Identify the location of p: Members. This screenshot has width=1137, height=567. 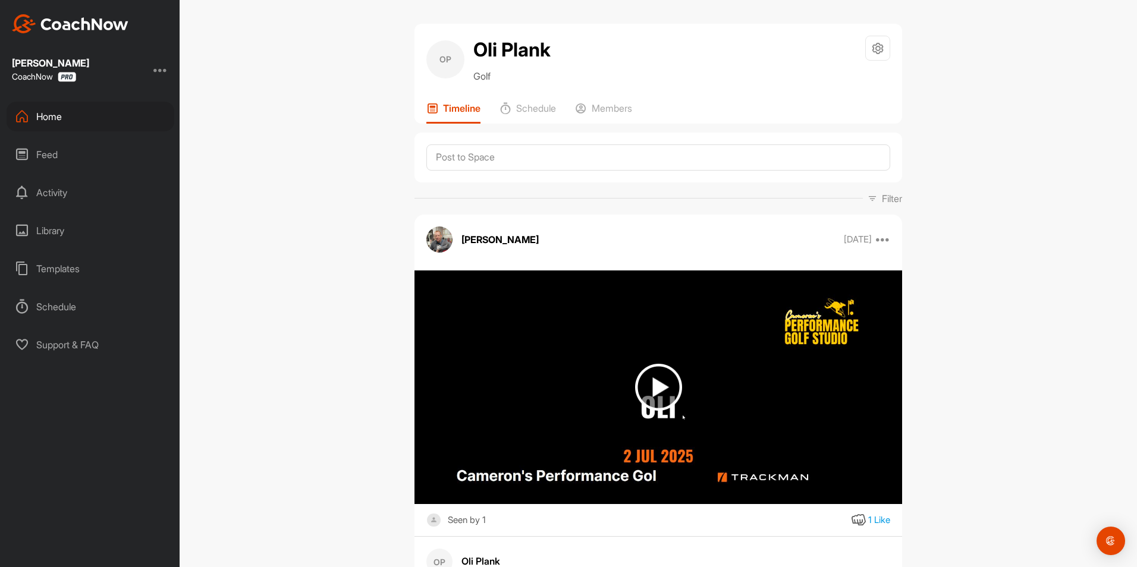
(612, 108).